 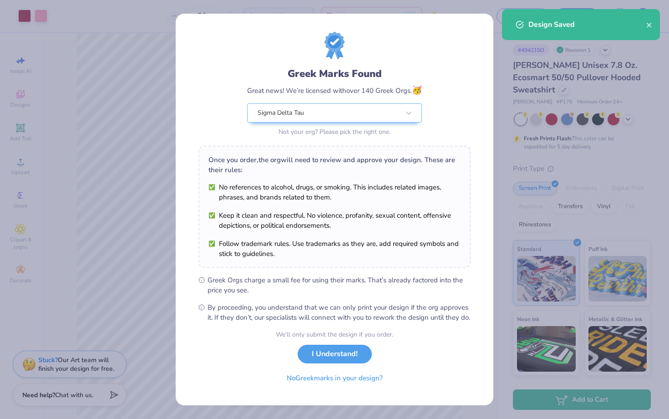 I want to click on span: Greek Orgs charge a small fee for using their marks. That’s already factored into the price you see., so click(x=339, y=285).